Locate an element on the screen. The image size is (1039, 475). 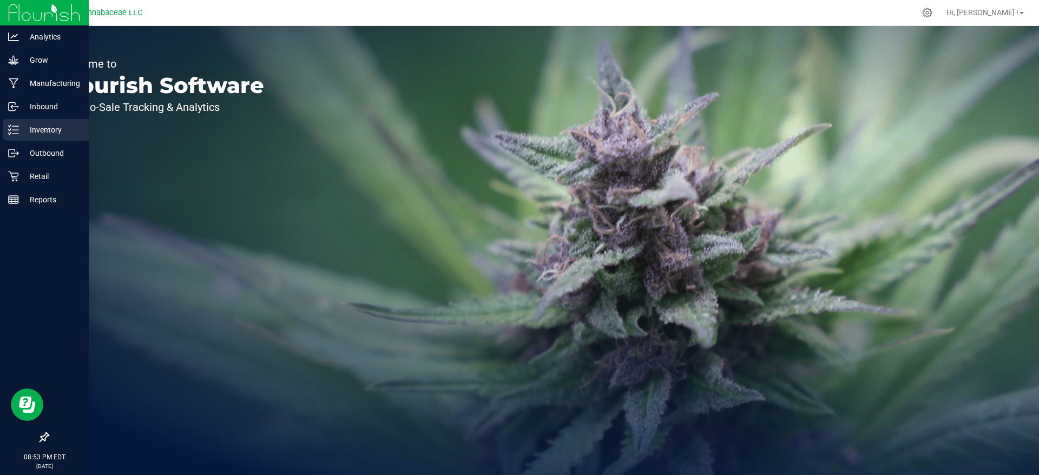
p: Flourish Software is located at coordinates (161, 86).